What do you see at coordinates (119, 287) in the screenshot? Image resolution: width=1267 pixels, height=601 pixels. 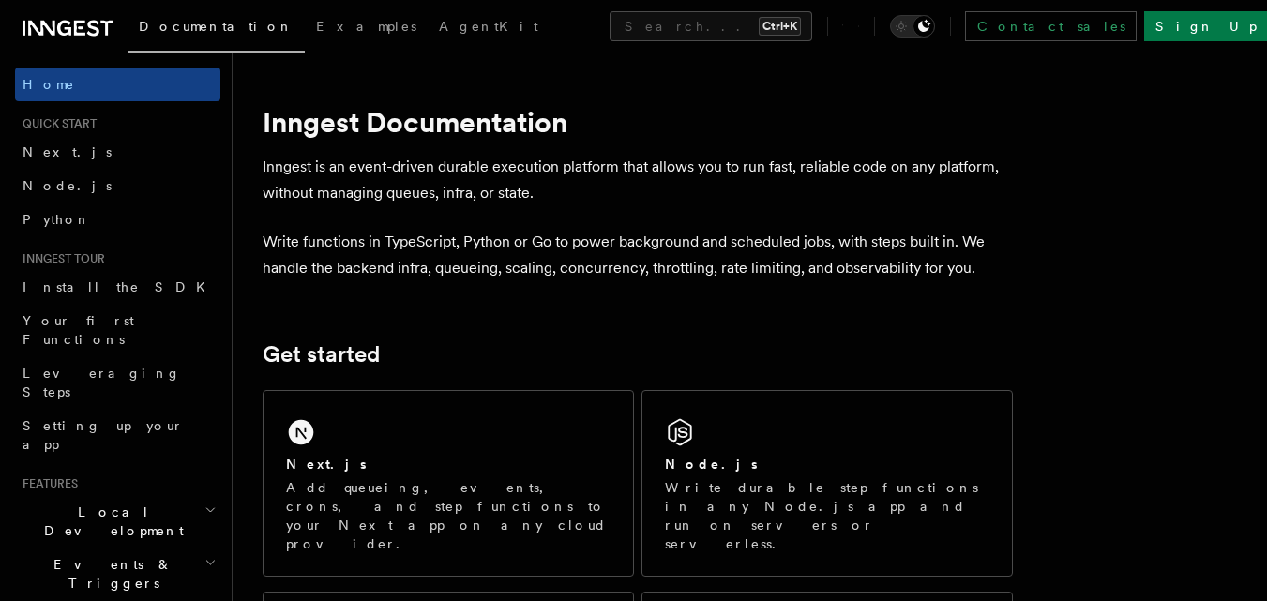 I see `span: Install the SDK` at bounding box center [119, 287].